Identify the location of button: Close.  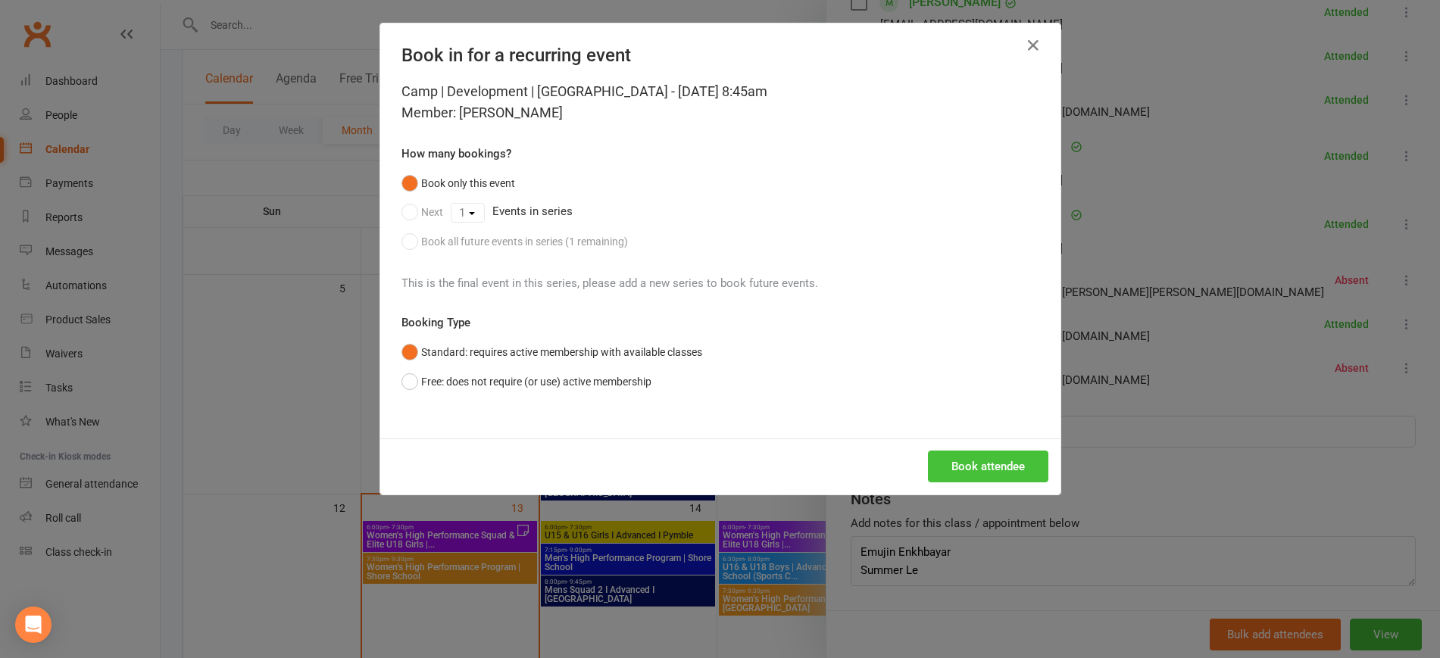
(1033, 45).